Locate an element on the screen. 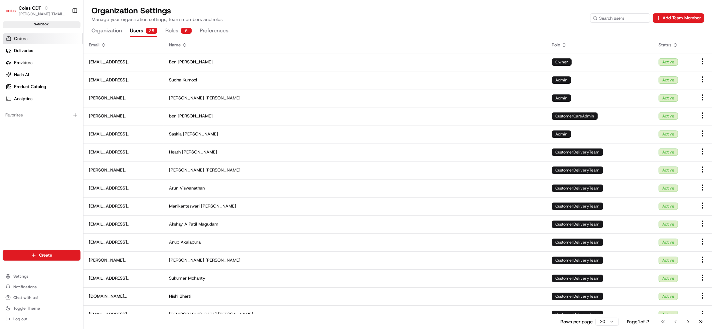 Image resolution: width=712 pixels, height=329 pixels. span: Magudam is located at coordinates (208, 224).